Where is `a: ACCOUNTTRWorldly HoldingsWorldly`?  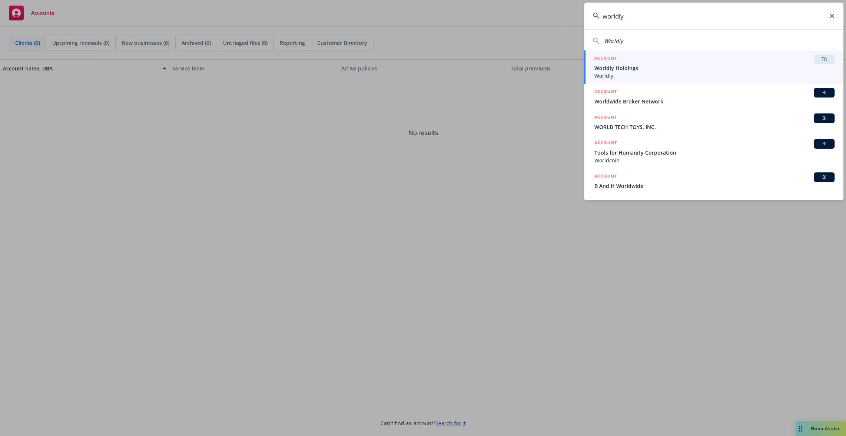
a: ACCOUNTTRWorldly HoldingsWorldly is located at coordinates (713, 67).